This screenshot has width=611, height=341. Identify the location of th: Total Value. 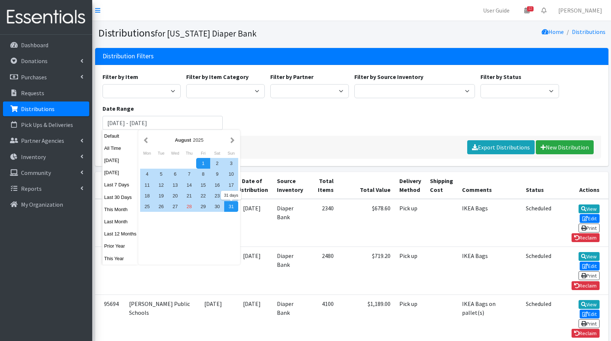
(367, 185).